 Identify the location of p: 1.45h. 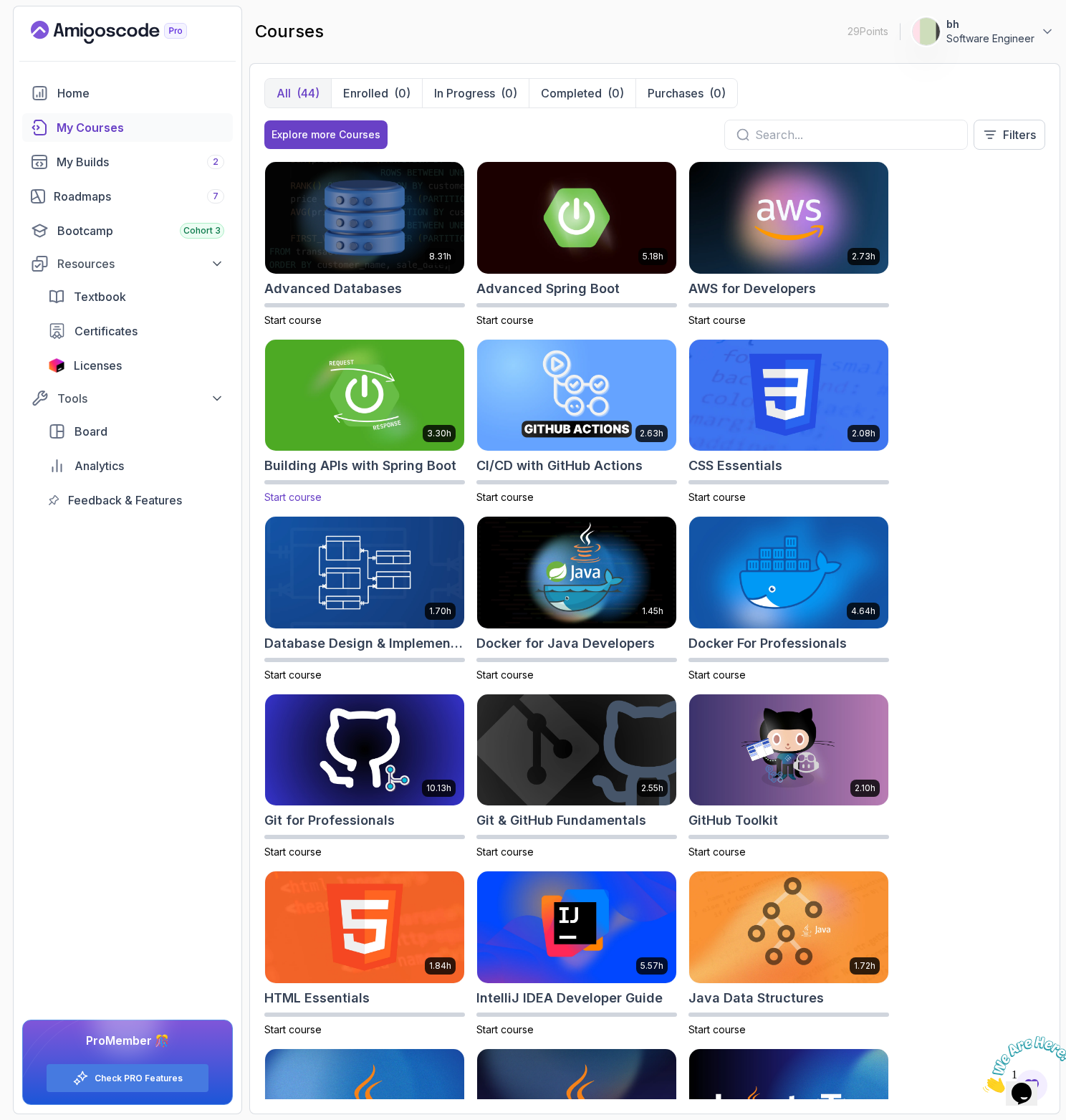
(653, 612).